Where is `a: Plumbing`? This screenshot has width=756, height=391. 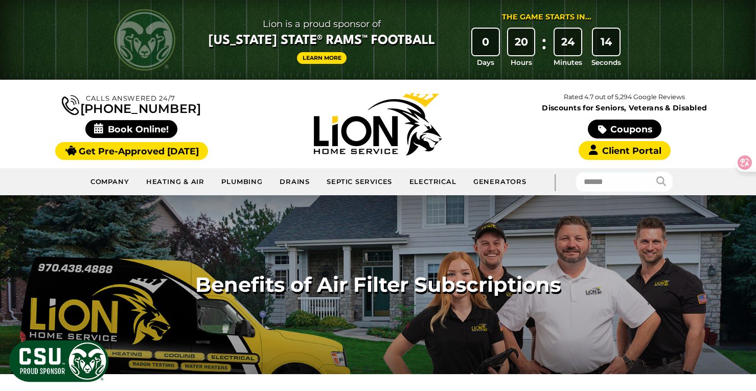
a: Plumbing is located at coordinates (242, 182).